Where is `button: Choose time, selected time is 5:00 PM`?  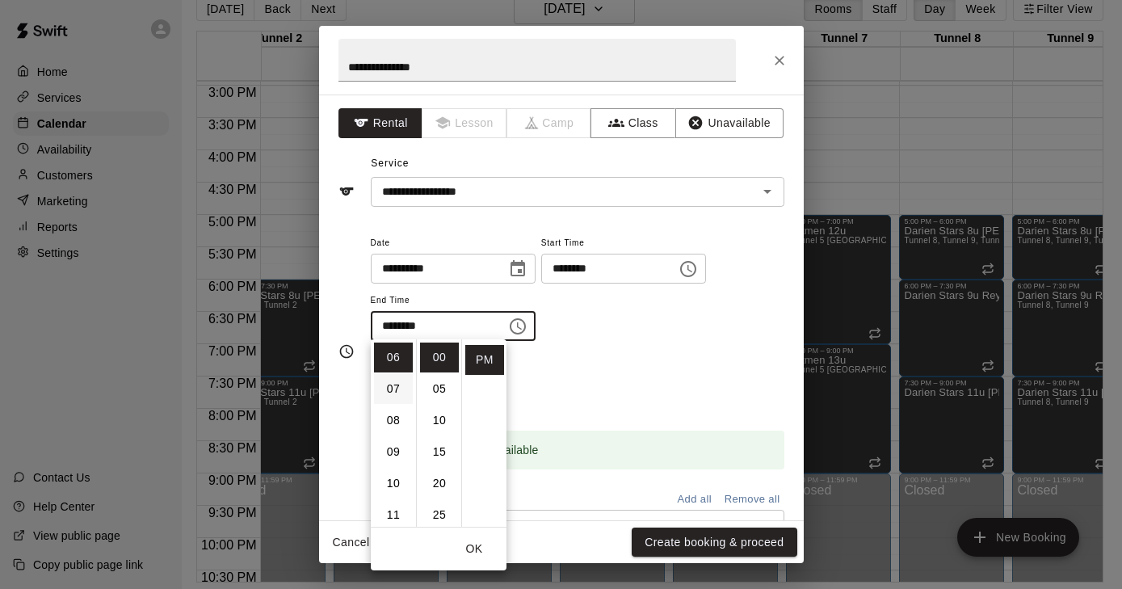
button: Choose time, selected time is 5:00 PM is located at coordinates (688, 269).